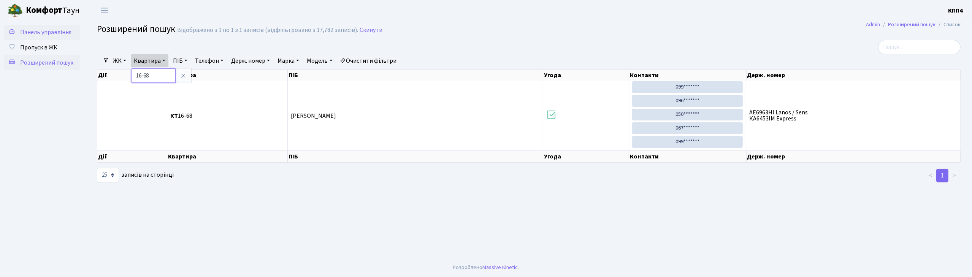 The image size is (972, 277). What do you see at coordinates (913, 25) in the screenshot?
I see `nav: breadcrumb` at bounding box center [913, 25].